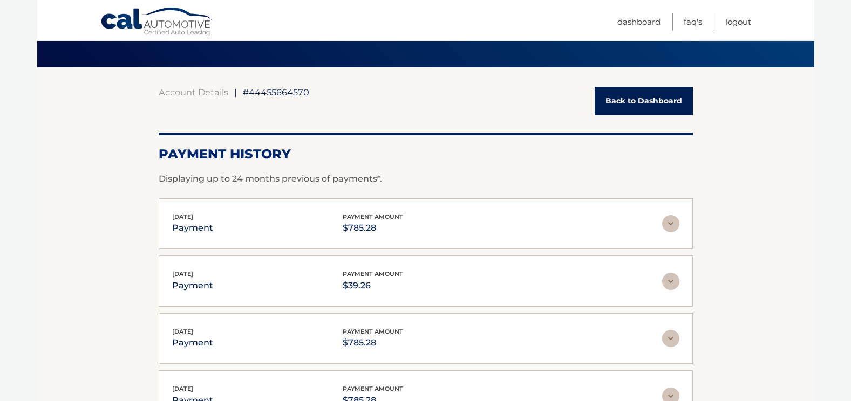  I want to click on a: Account Details, so click(193, 92).